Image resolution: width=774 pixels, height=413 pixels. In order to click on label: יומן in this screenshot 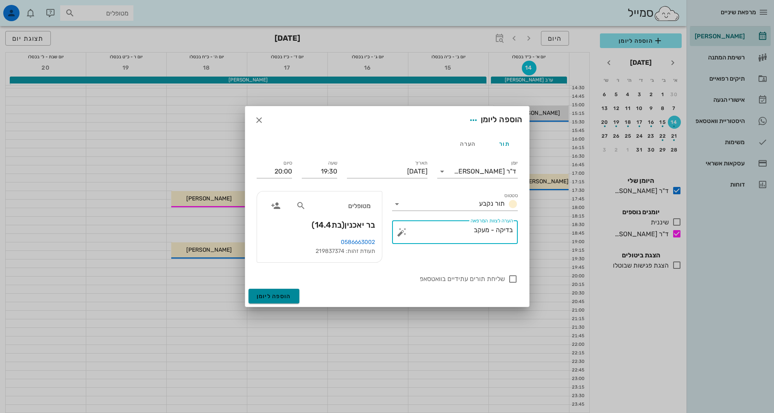, I will do `click(514, 163)`.